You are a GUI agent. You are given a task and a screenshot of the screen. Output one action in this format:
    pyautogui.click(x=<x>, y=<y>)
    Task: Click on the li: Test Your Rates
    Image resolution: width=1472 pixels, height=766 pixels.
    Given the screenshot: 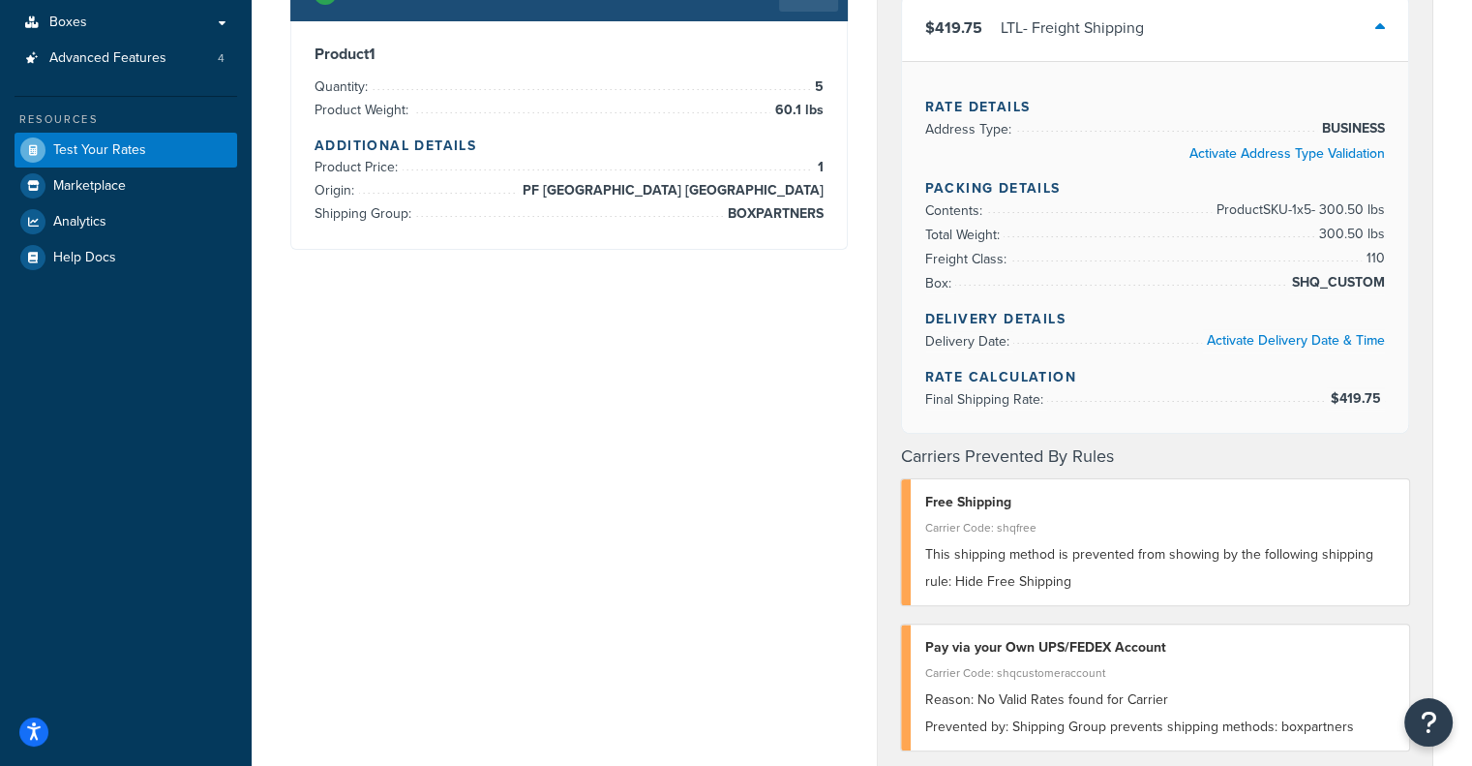 What is the action you would take?
    pyautogui.click(x=126, y=150)
    